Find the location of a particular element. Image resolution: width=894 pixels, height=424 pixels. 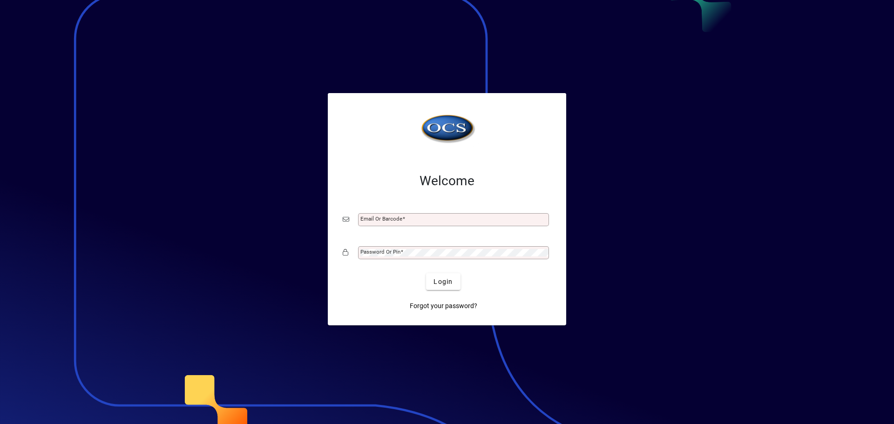

mat-label: Password or Pin is located at coordinates (381, 252).